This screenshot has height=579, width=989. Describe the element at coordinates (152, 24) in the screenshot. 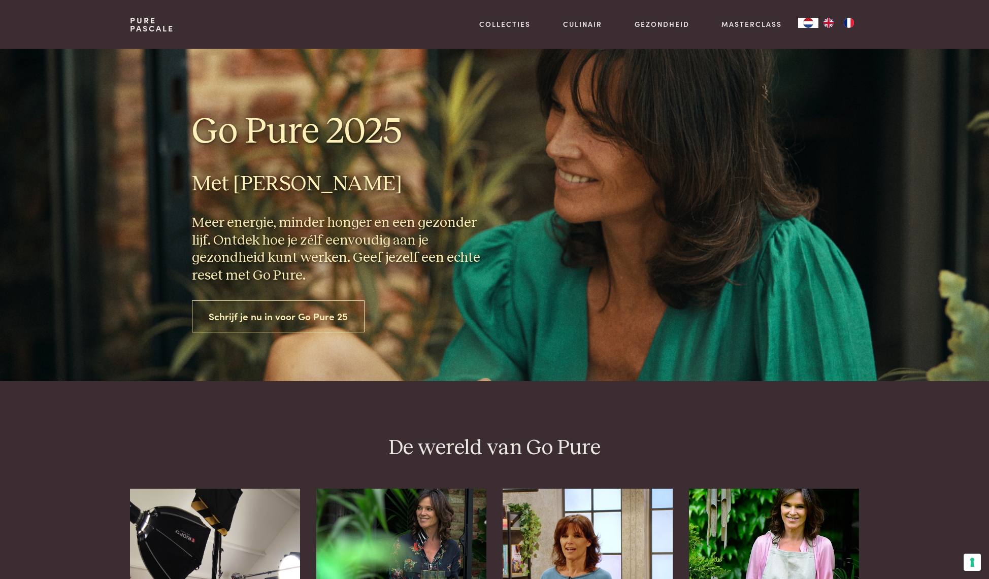

I see `a: PurePascale` at that location.